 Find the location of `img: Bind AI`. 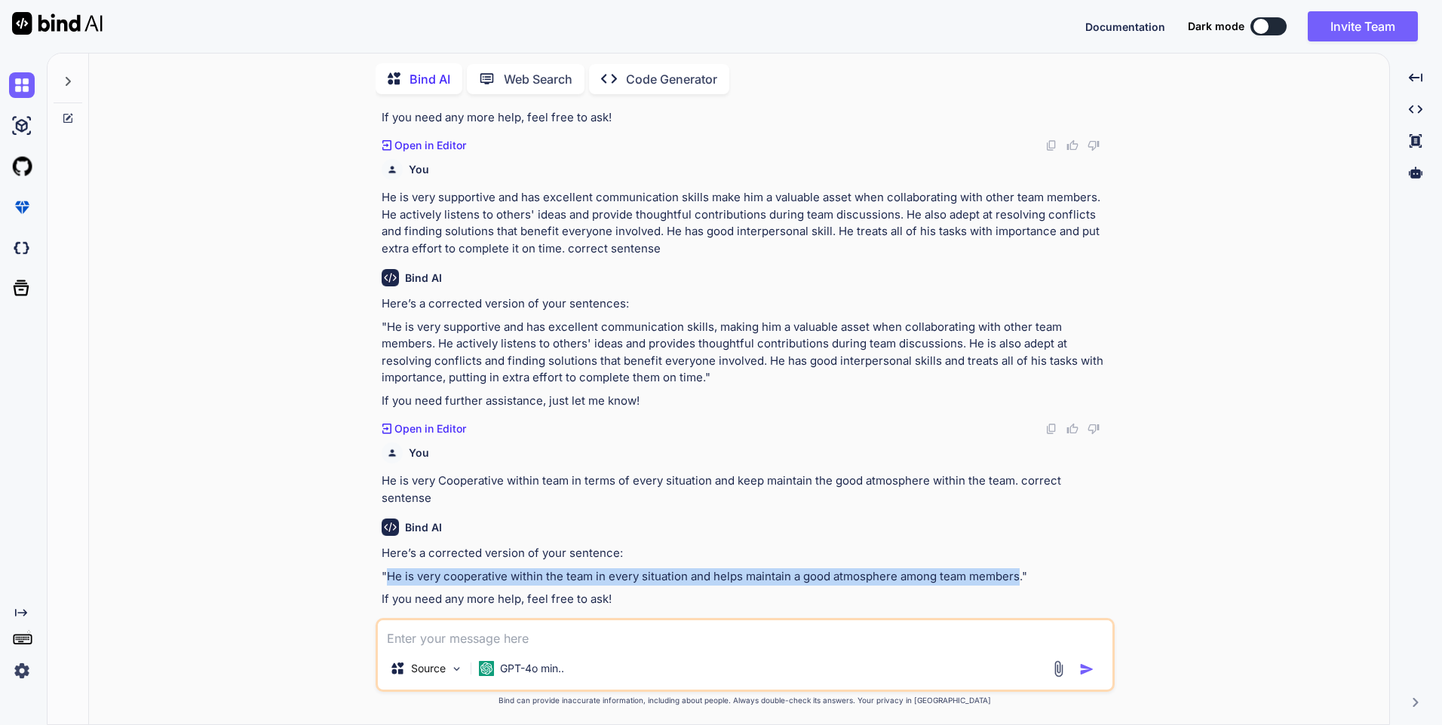

img: Bind AI is located at coordinates (57, 23).